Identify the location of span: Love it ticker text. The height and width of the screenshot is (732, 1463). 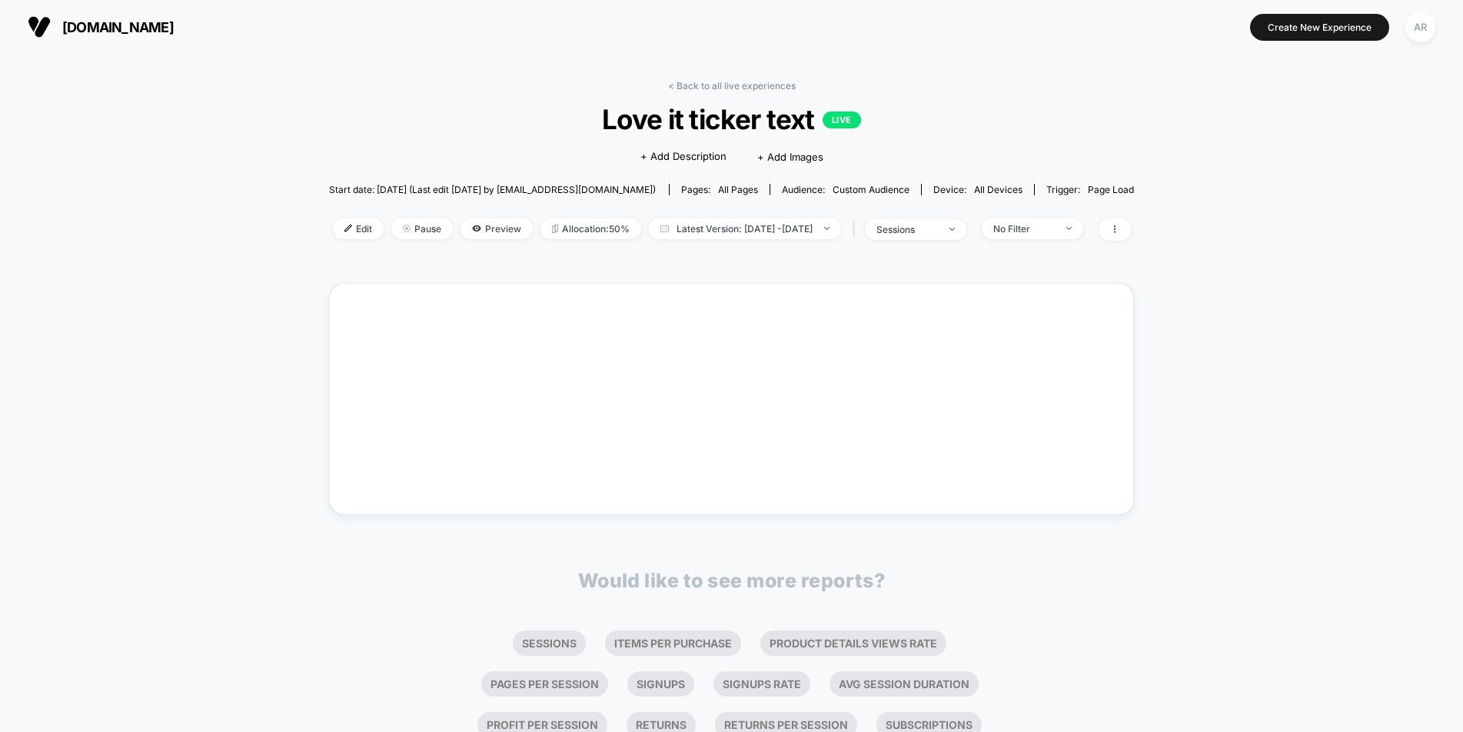
(731, 119).